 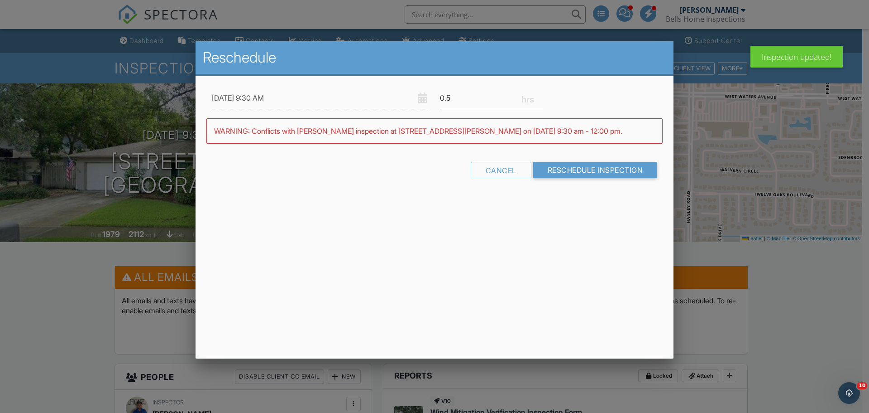 What do you see at coordinates (435, 58) in the screenshot?
I see `h2: Reschedule` at bounding box center [435, 58].